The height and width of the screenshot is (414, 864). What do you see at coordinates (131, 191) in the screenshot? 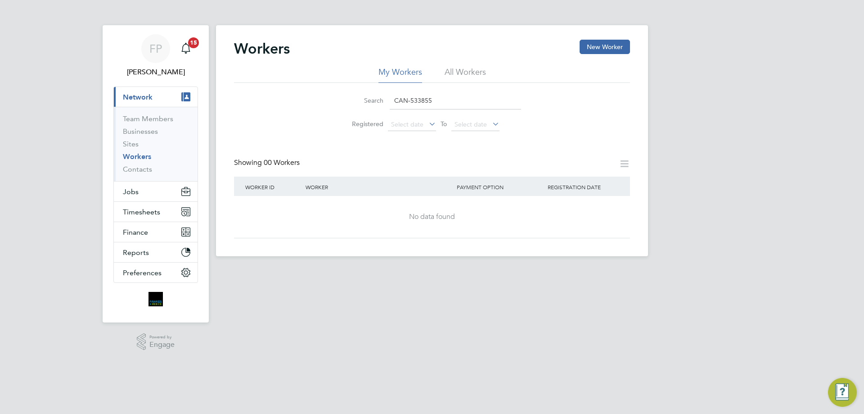
I see `span: Jobs` at bounding box center [131, 191].